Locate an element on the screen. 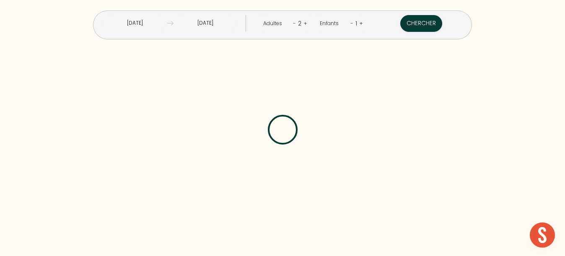 The height and width of the screenshot is (256, 565). input: Arrivée is located at coordinates (135, 23).